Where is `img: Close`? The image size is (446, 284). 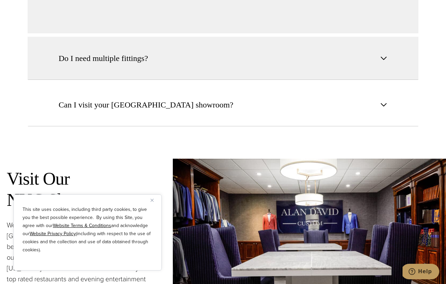 img: Close is located at coordinates (152, 200).